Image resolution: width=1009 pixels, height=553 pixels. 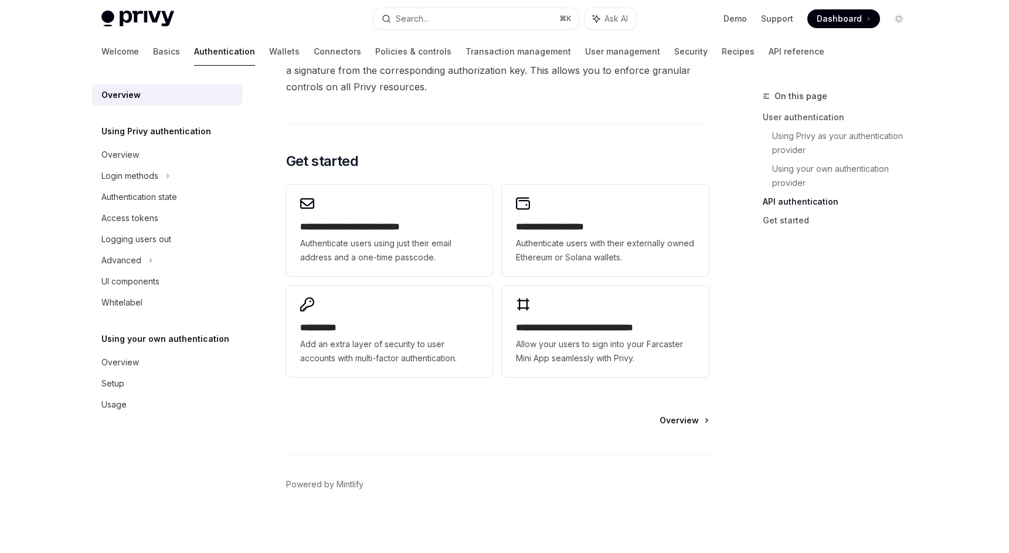 I want to click on a: Demo, so click(x=735, y=19).